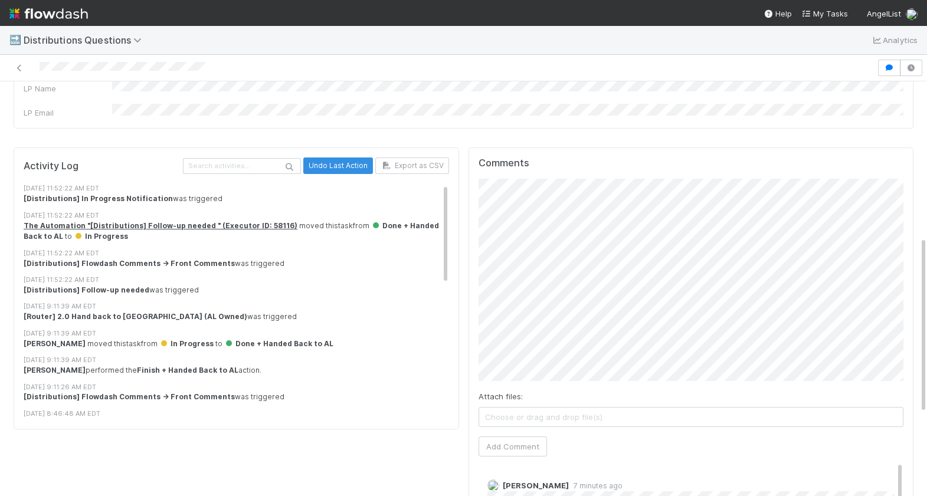 The width and height of the screenshot is (927, 496). What do you see at coordinates (824, 14) in the screenshot?
I see `a: My Tasks` at bounding box center [824, 14].